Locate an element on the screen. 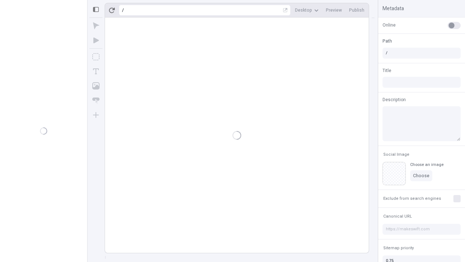 The height and width of the screenshot is (262, 465). button: Box is located at coordinates (96, 57).